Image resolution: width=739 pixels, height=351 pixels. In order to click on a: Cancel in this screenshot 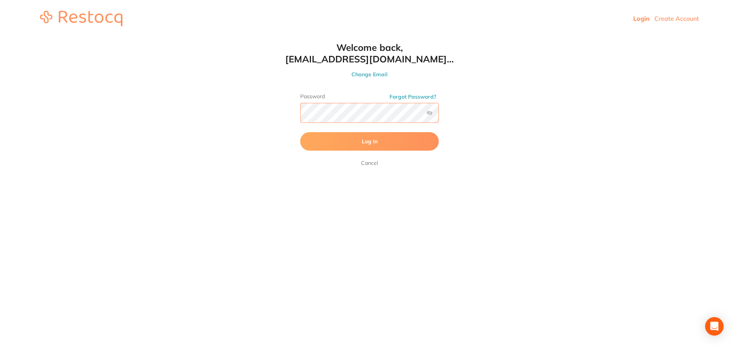, I will do `click(369, 163)`.